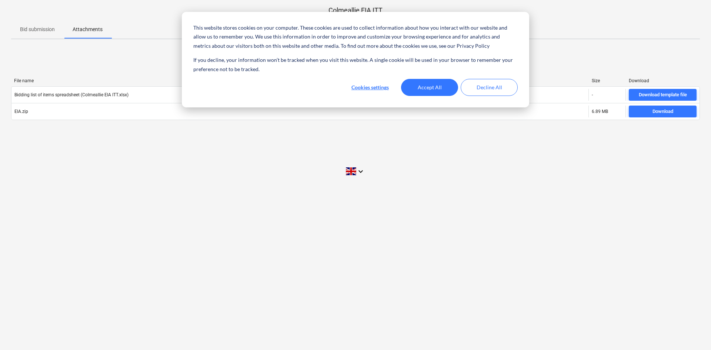 The width and height of the screenshot is (711, 350). Describe the element at coordinates (663, 95) in the screenshot. I see `button: Download template file` at that location.